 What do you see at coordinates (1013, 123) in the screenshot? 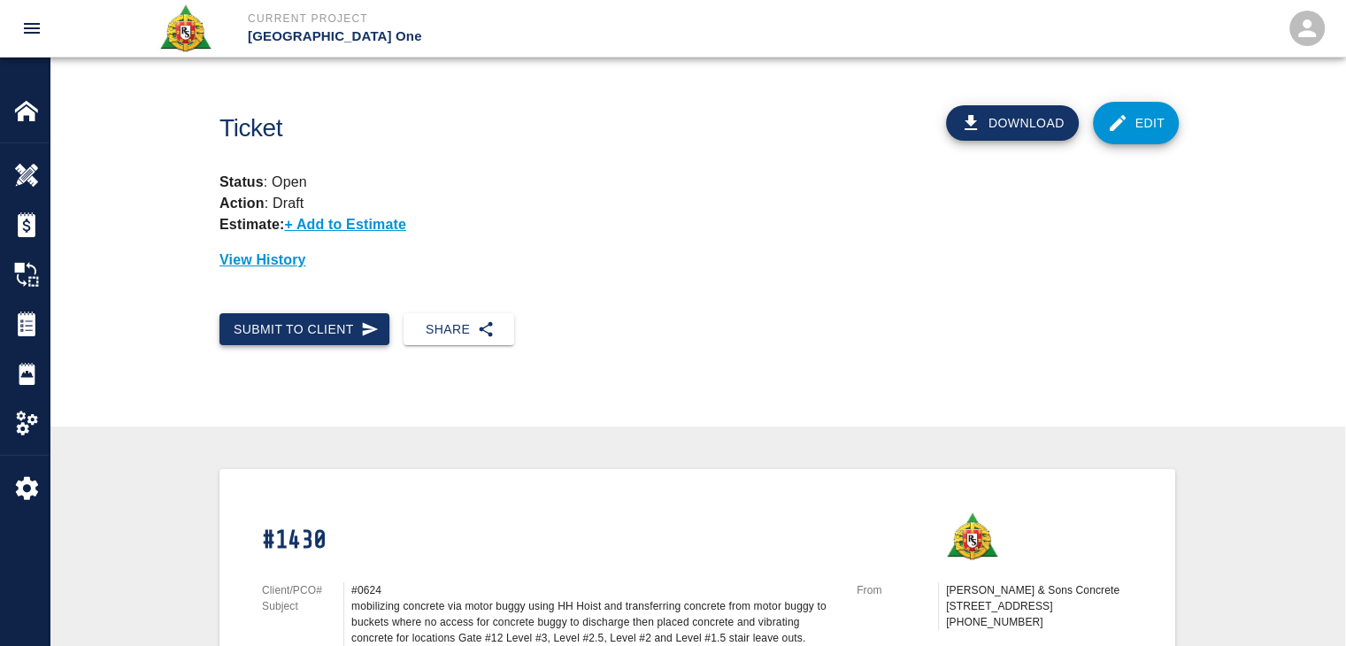
I see `button: Download` at bounding box center [1013, 123].